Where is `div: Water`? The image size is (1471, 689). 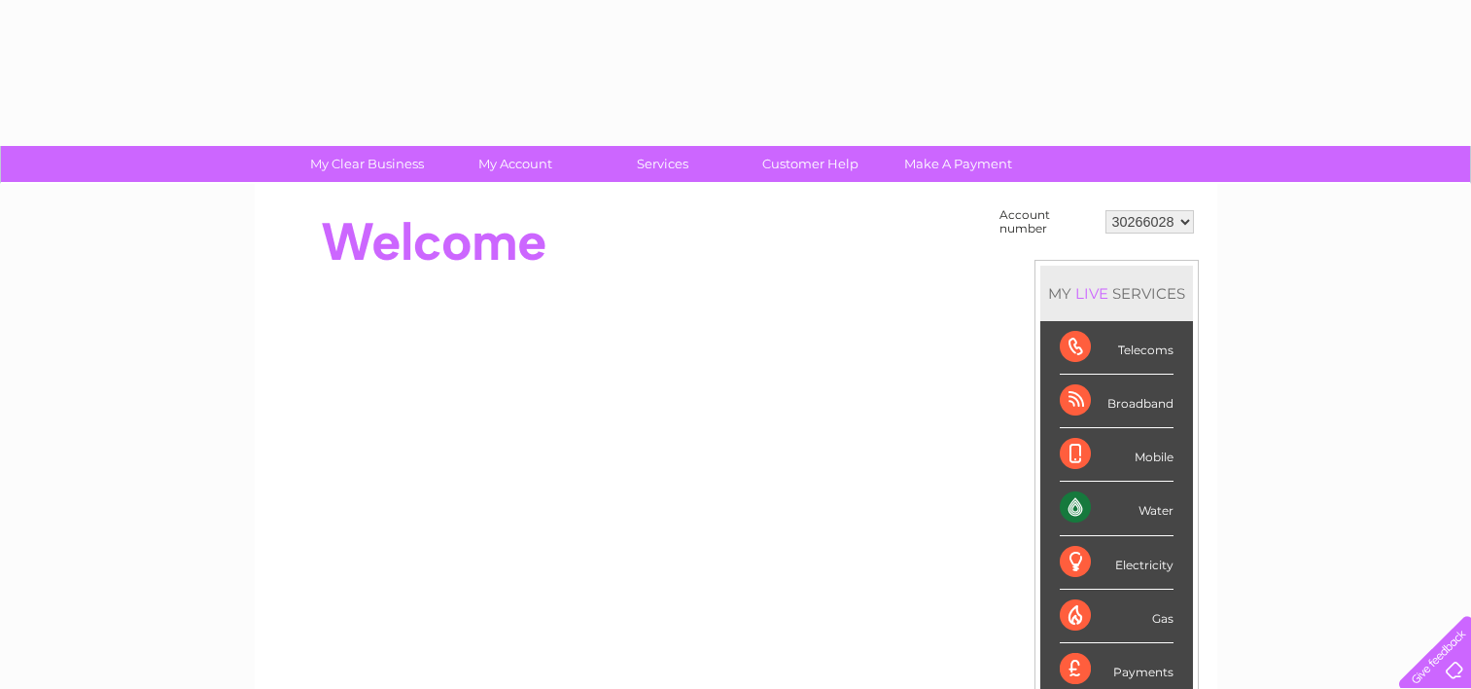
div: Water is located at coordinates (1116, 508).